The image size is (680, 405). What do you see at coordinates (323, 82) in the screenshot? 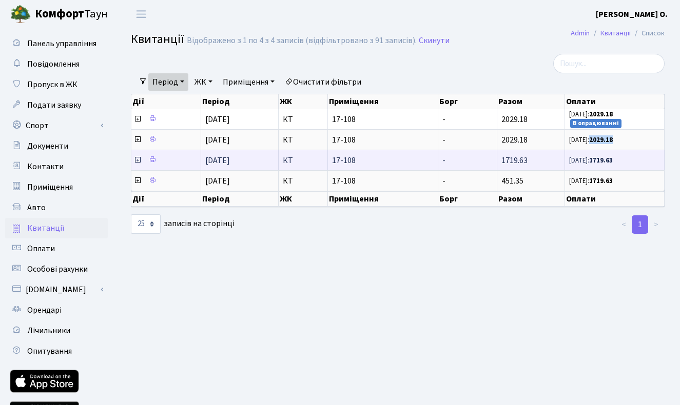
I see `a: Очистити фільтри` at bounding box center [323, 82].